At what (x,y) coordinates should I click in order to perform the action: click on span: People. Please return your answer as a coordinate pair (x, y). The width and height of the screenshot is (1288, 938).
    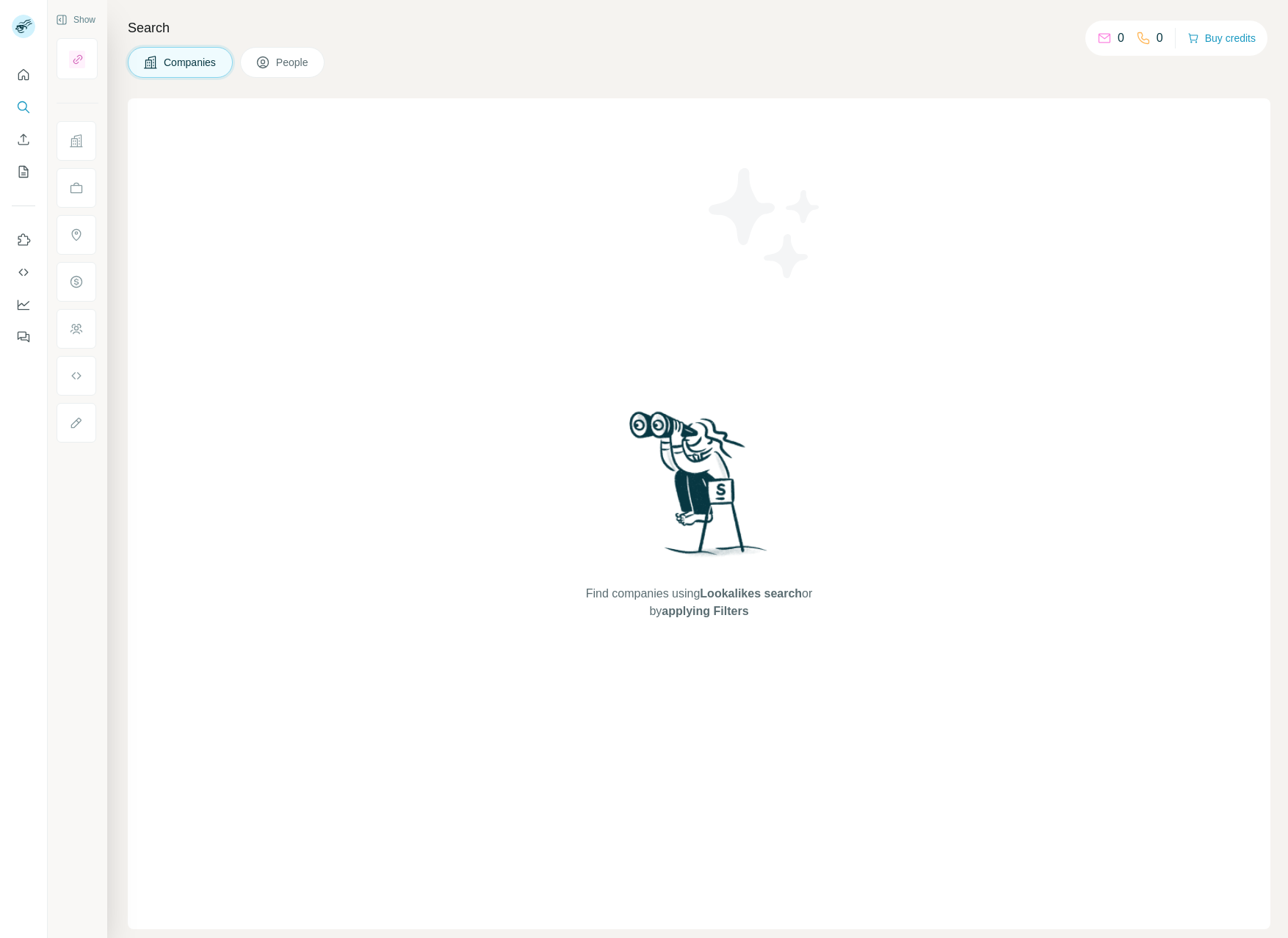
    Looking at the image, I should click on (293, 62).